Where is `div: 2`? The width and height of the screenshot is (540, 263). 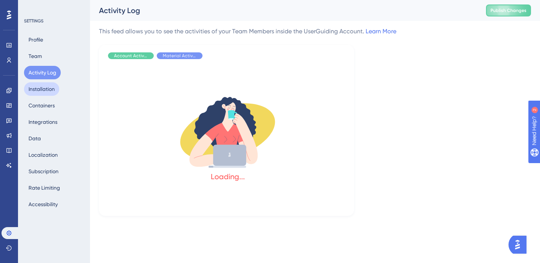 div: 2 is located at coordinates (53, 7).